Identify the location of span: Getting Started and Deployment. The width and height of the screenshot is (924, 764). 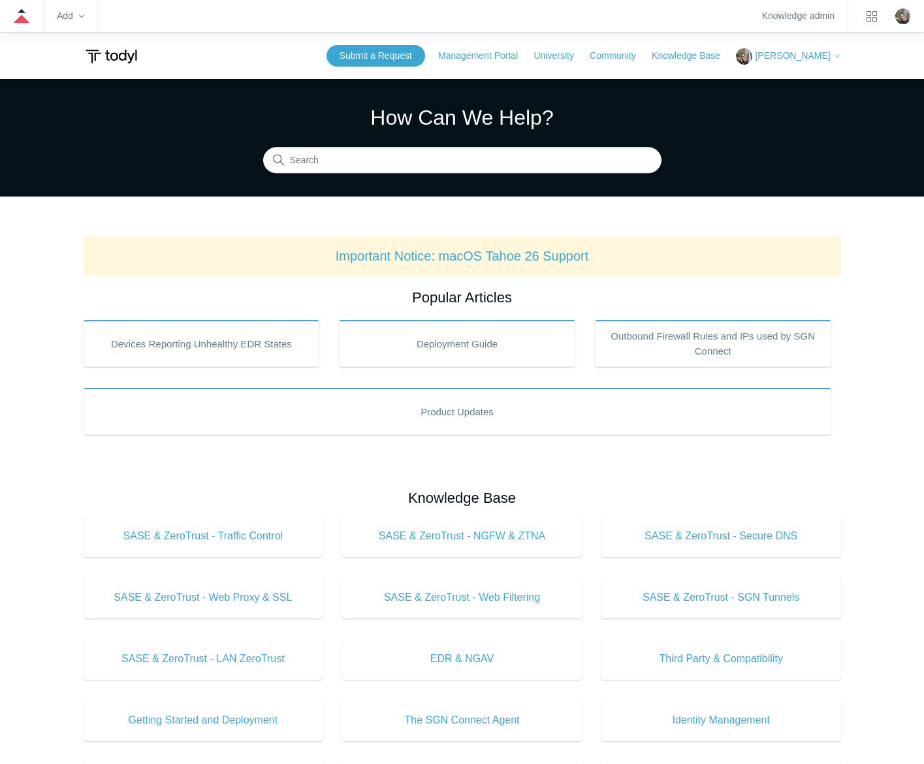
(203, 720).